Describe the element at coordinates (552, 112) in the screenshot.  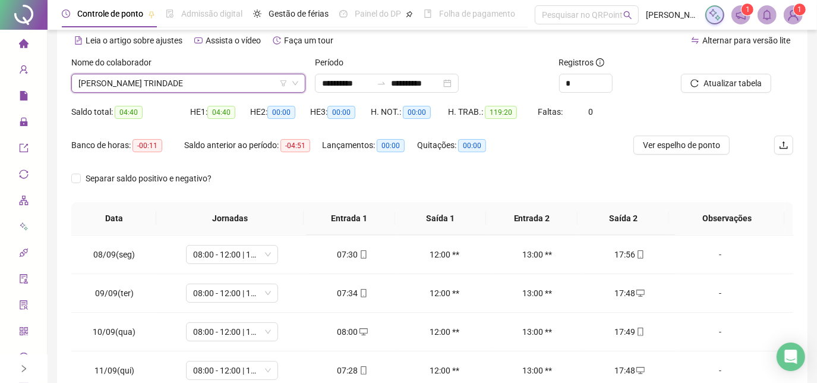
I see `span: Faltas:` at that location.